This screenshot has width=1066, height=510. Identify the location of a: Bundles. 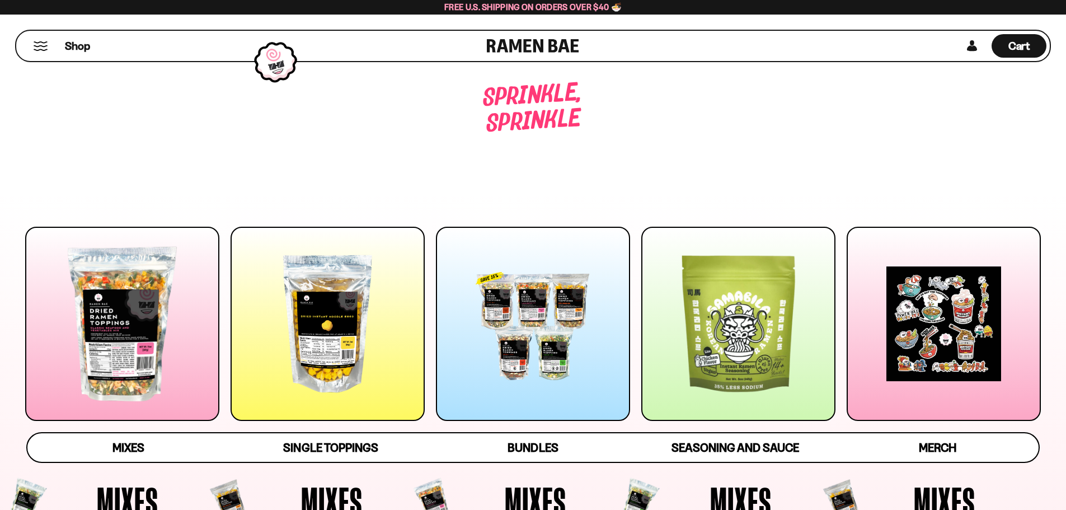
(533, 447).